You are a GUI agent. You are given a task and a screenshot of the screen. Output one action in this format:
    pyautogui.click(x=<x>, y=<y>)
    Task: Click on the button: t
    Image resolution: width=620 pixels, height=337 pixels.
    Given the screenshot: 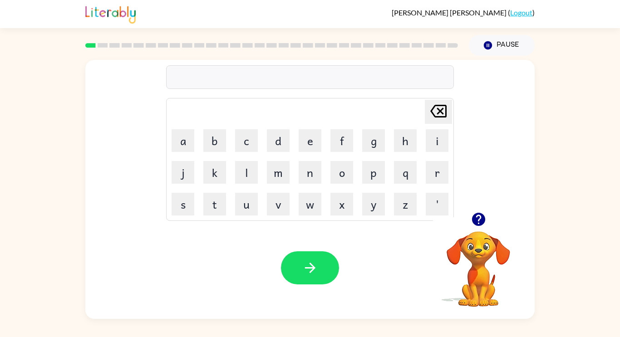 What is the action you would take?
    pyautogui.click(x=215, y=204)
    